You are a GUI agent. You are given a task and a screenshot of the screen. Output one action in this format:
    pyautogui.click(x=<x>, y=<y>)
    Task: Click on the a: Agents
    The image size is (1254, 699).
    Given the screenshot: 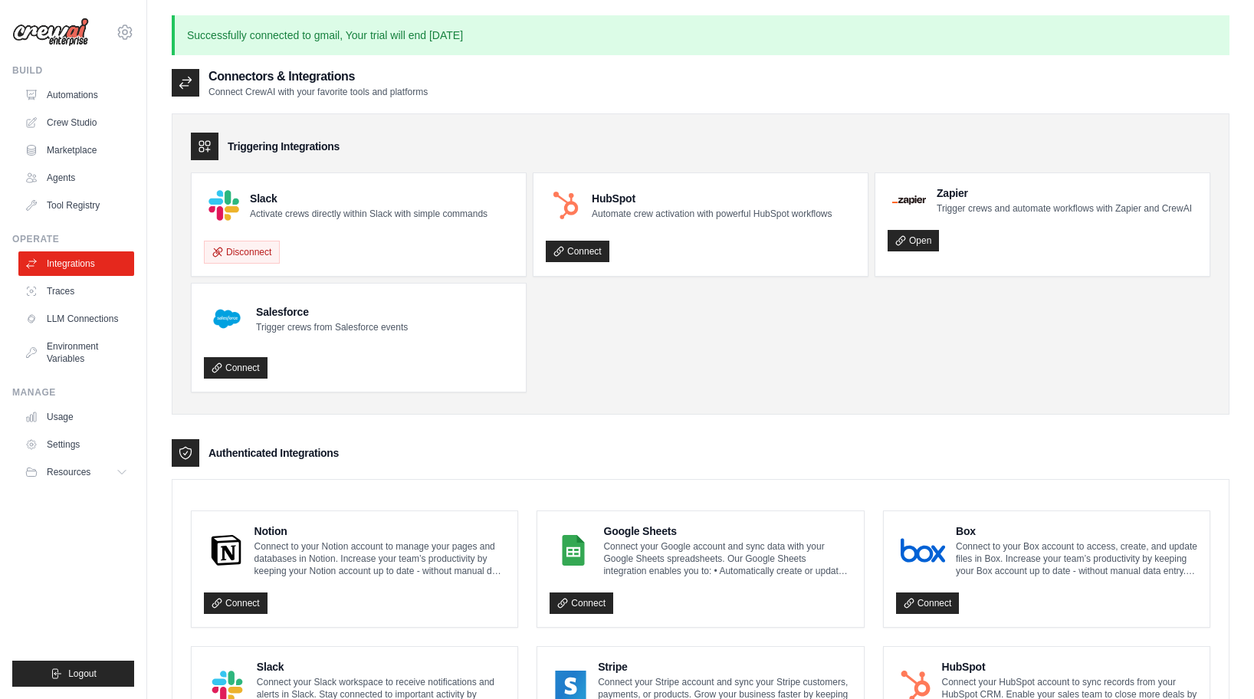 What is the action you would take?
    pyautogui.click(x=76, y=178)
    